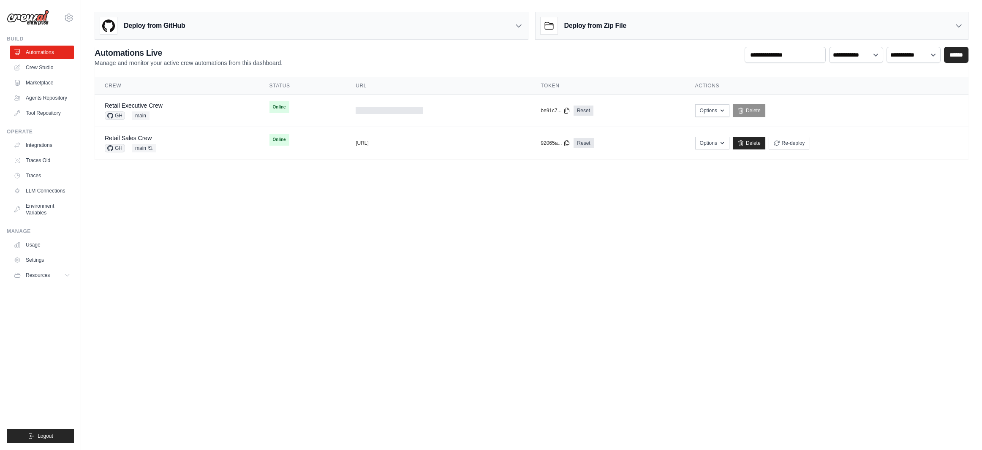  What do you see at coordinates (40, 231) in the screenshot?
I see `div: Manage` at bounding box center [40, 231].